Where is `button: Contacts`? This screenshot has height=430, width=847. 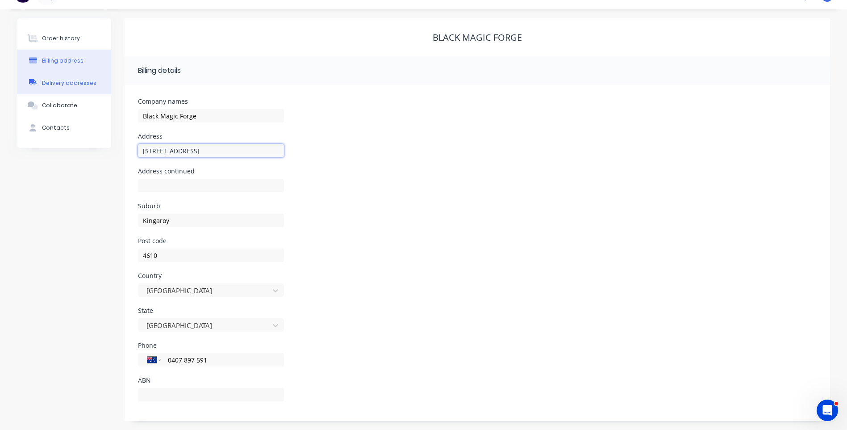
button: Contacts is located at coordinates (64, 128).